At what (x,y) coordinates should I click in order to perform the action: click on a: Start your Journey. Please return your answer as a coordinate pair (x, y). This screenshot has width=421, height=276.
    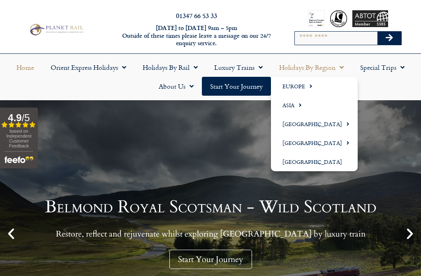
    Looking at the image, I should click on (236, 86).